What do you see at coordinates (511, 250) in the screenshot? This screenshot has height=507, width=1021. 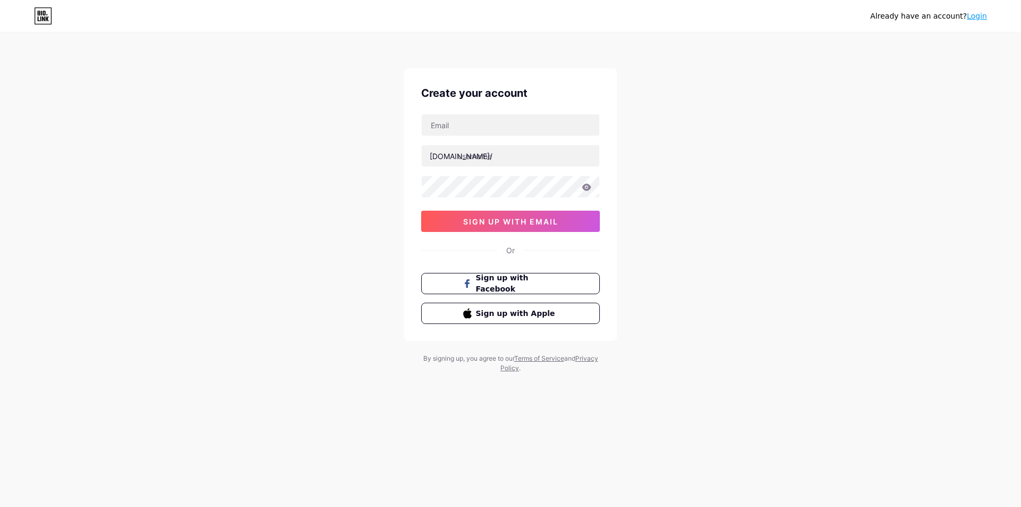 I see `div: Or` at bounding box center [511, 250].